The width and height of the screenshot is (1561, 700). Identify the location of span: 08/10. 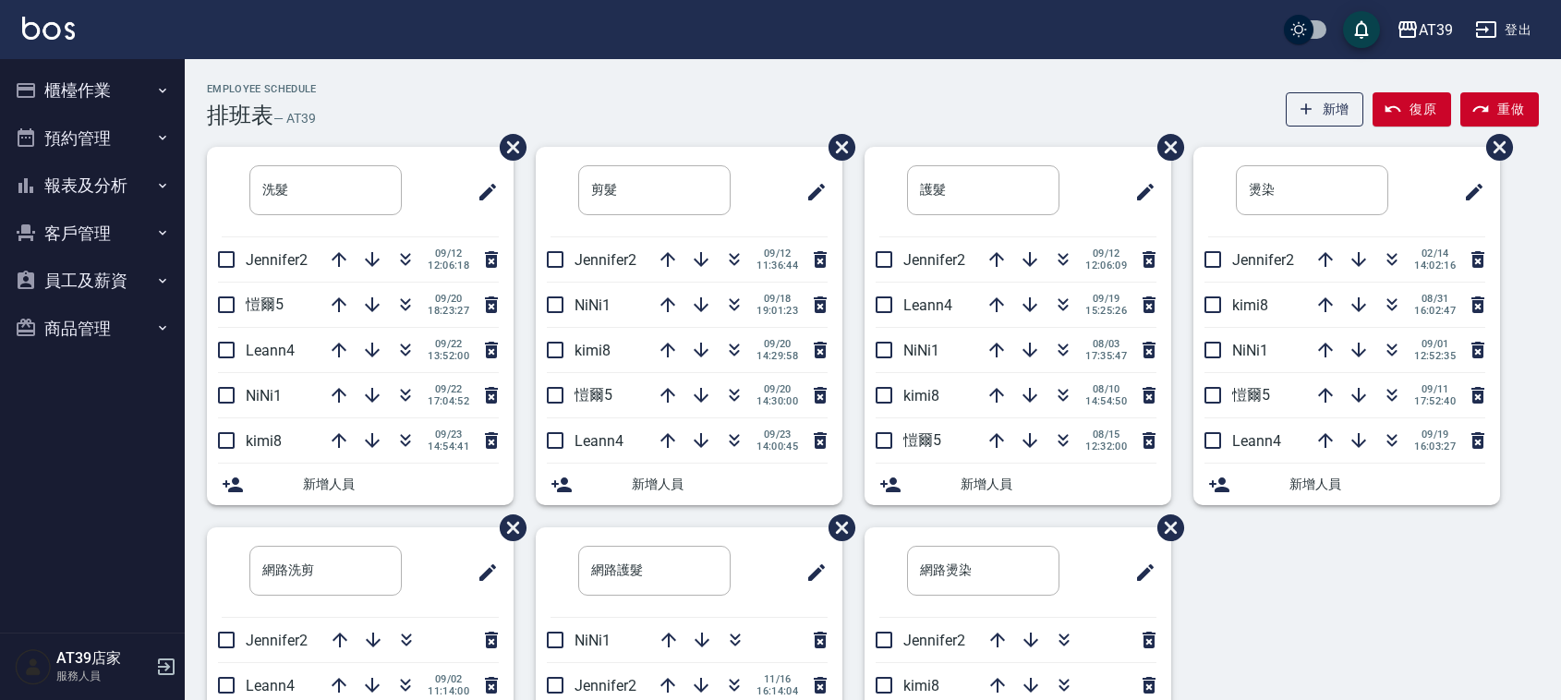
(1106, 389).